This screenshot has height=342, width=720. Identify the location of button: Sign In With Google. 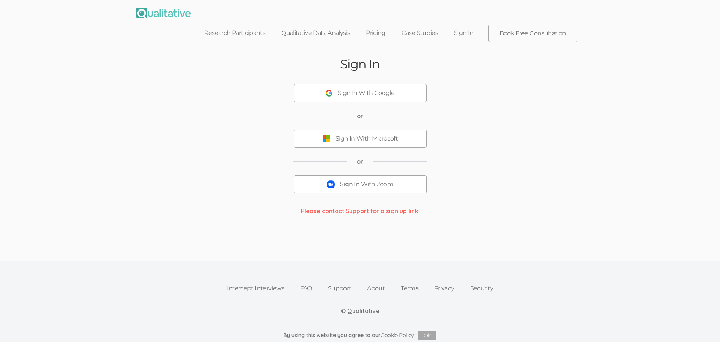
(360, 93).